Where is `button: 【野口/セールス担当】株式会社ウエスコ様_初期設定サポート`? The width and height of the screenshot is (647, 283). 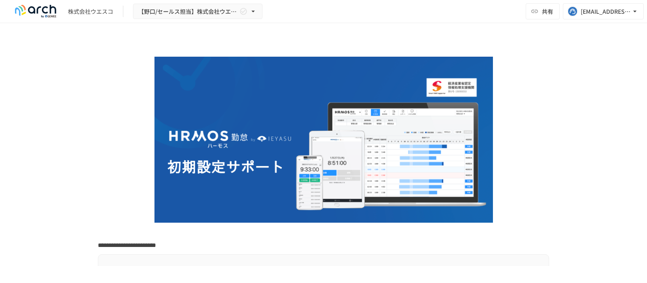
button: 【野口/セールス担当】株式会社ウエスコ様_初期設定サポート is located at coordinates (198, 11).